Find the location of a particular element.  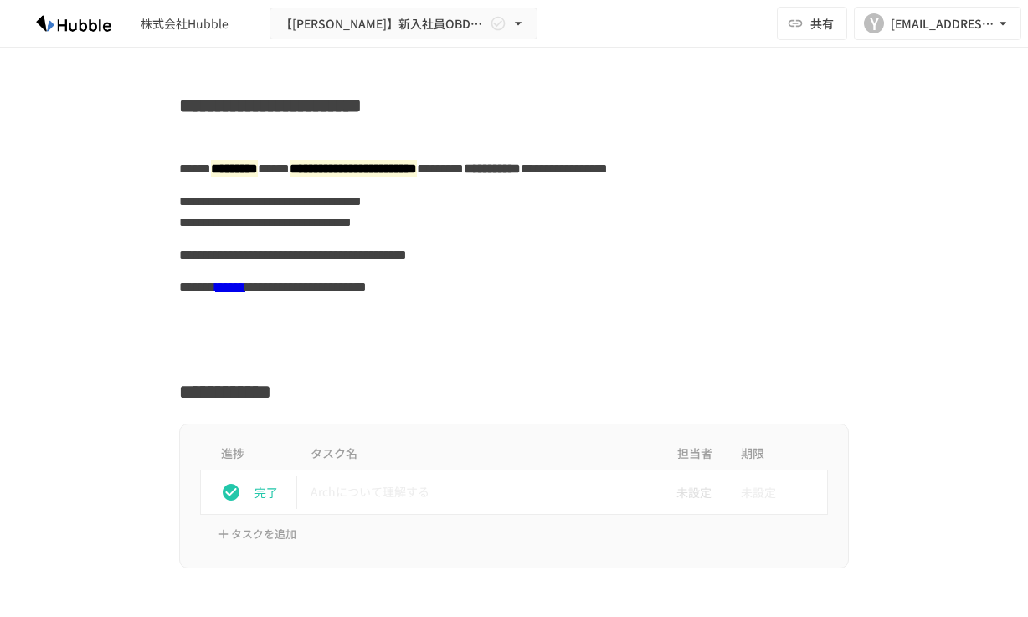

th: 担当者 is located at coordinates (694, 454).